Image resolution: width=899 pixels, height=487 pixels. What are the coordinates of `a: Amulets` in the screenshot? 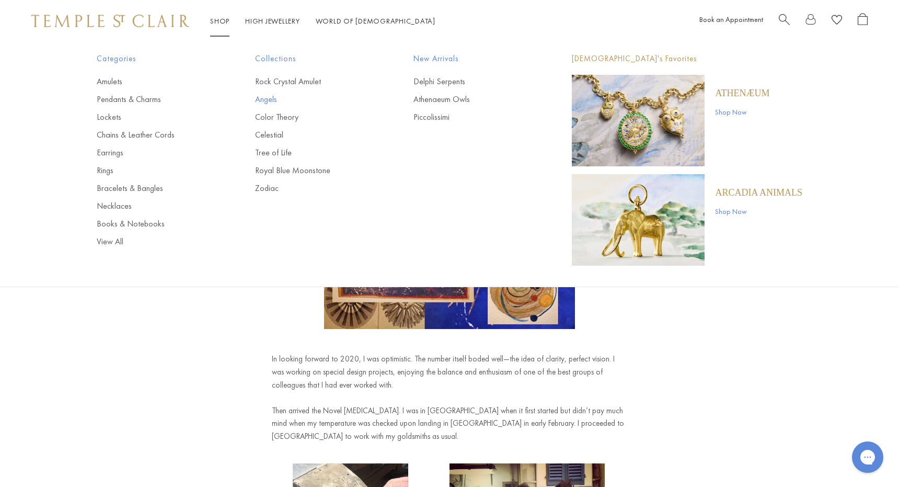 It's located at (155, 82).